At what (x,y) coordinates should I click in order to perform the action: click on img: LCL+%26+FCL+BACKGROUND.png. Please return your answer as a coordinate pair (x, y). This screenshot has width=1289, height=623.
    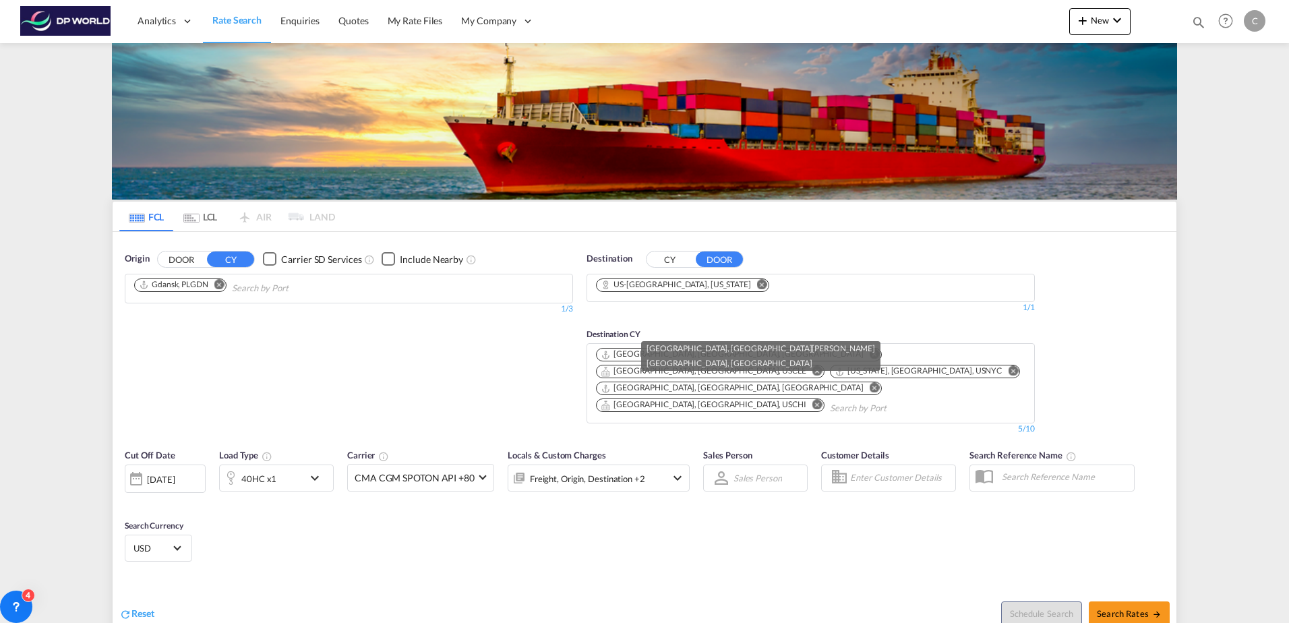
    Looking at the image, I should click on (645, 121).